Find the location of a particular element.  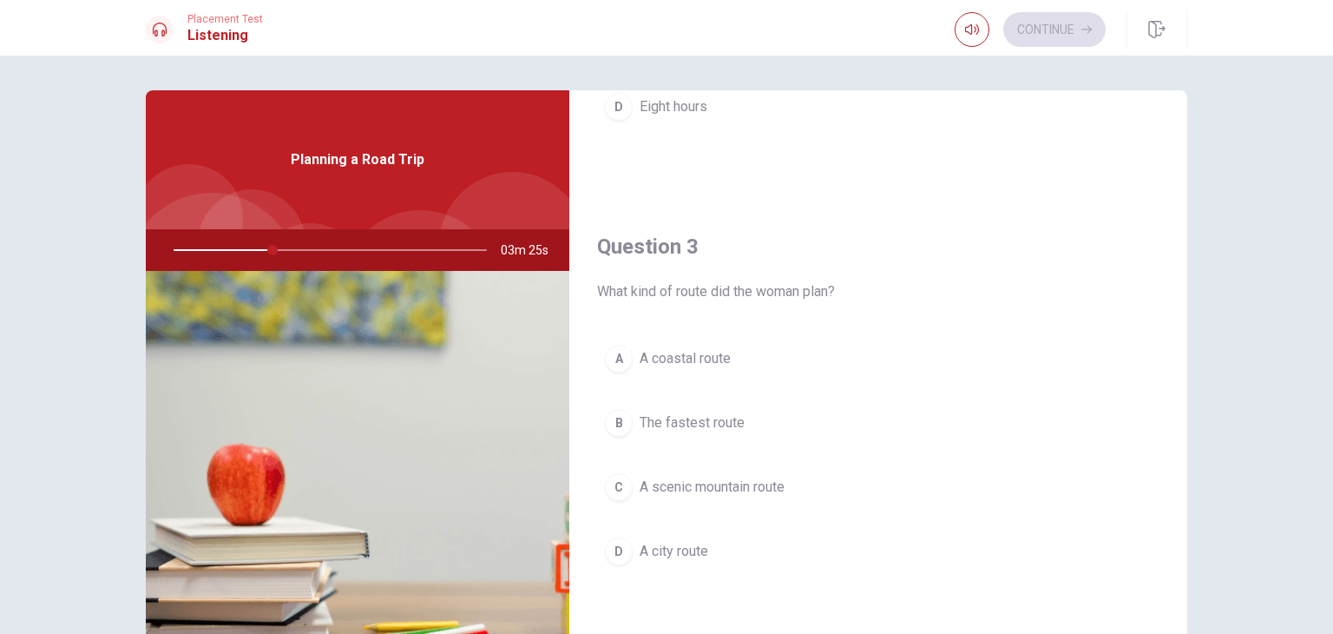

span: Planning a Road Trip is located at coordinates (358, 160).